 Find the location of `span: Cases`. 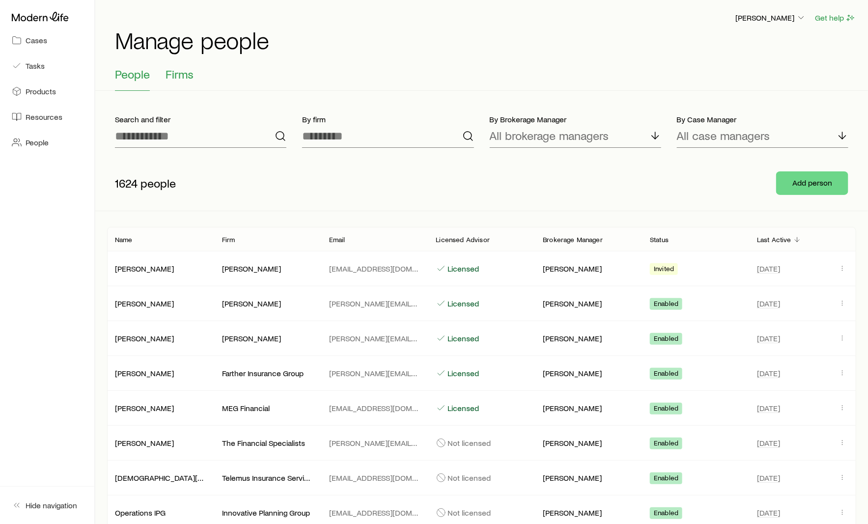

span: Cases is located at coordinates (36, 40).